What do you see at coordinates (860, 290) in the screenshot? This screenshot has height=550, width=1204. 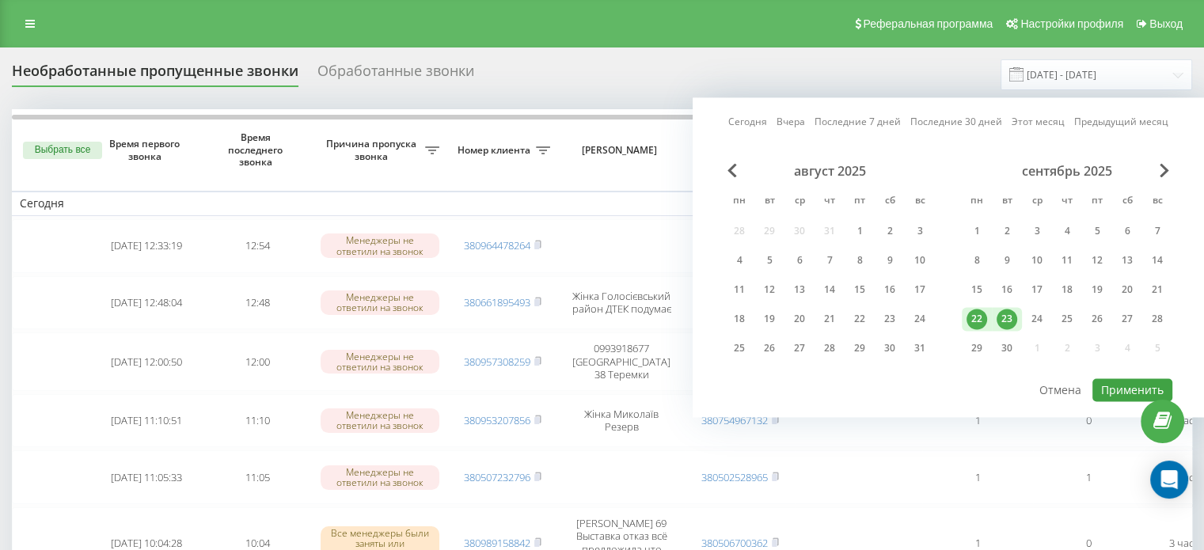 I see `div: 15` at bounding box center [860, 290].